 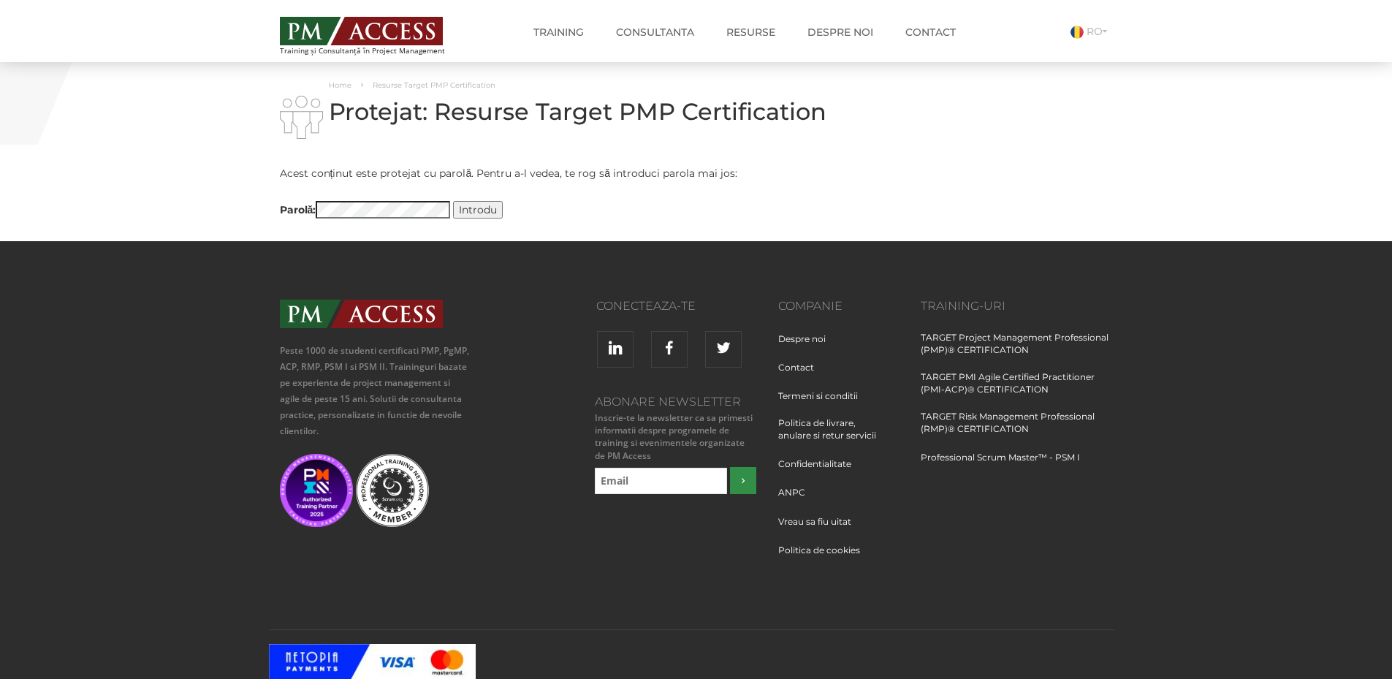 What do you see at coordinates (820, 528) in the screenshot?
I see `a: Vreau sa fiu uitat` at bounding box center [820, 528].